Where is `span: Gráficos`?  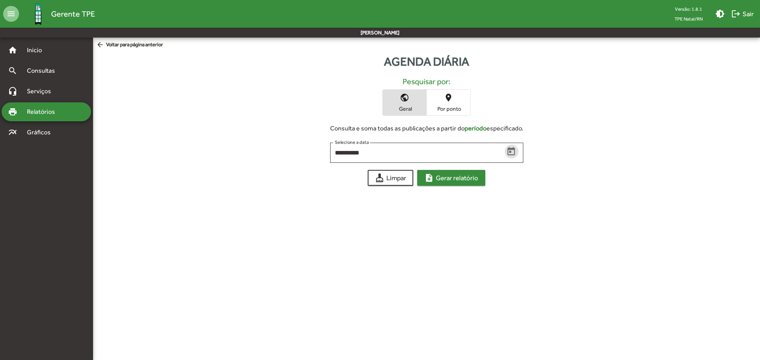
span: Gráficos is located at coordinates (42, 133).